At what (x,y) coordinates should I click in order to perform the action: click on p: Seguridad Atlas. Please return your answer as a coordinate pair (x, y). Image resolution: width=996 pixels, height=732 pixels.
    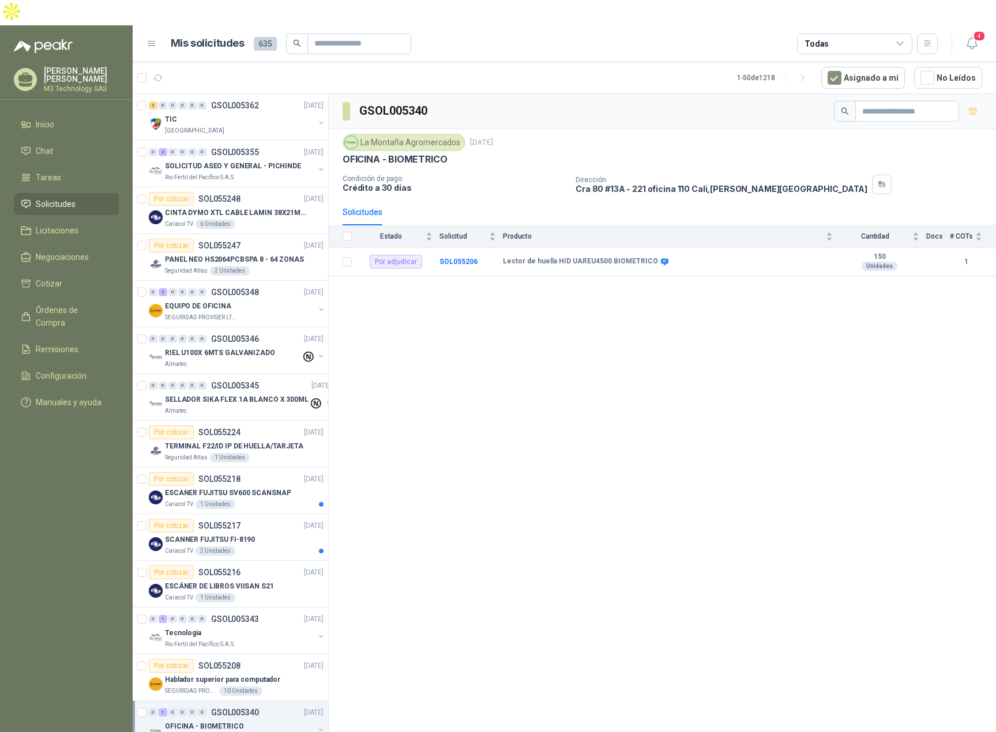
    Looking at the image, I should click on (186, 458).